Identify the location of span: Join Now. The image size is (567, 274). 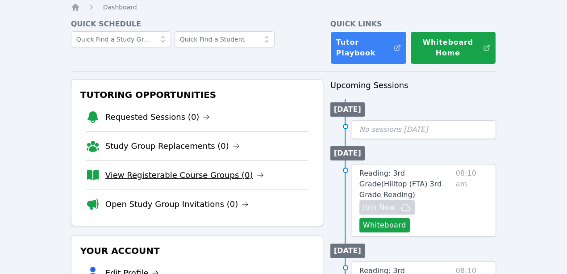
(379, 207).